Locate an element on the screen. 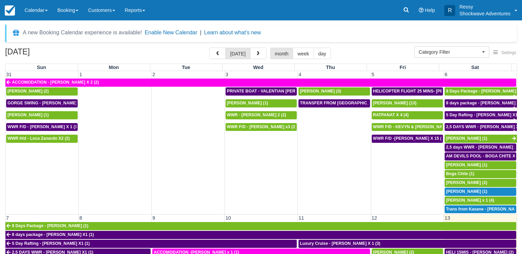 Image resolution: width=522 pixels, height=254 pixels. a: AM DEVILS POOL - BOGA CHITE X 1 (1) is located at coordinates (480, 157).